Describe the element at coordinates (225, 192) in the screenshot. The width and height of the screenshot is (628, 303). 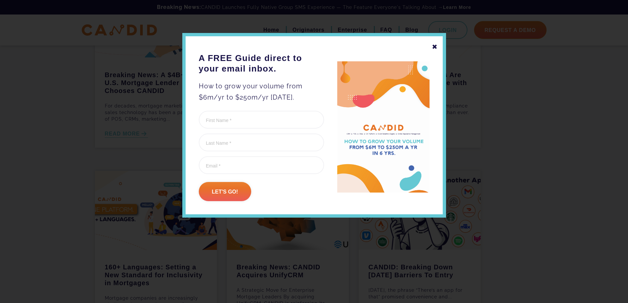
I see `input: Let's go!` at that location.